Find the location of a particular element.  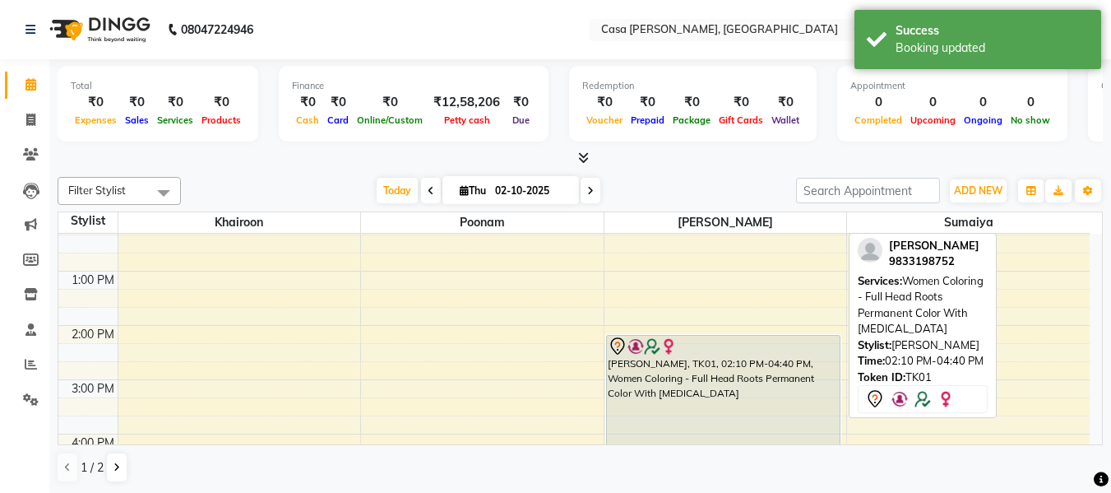

span: Time: is located at coordinates (871, 360).